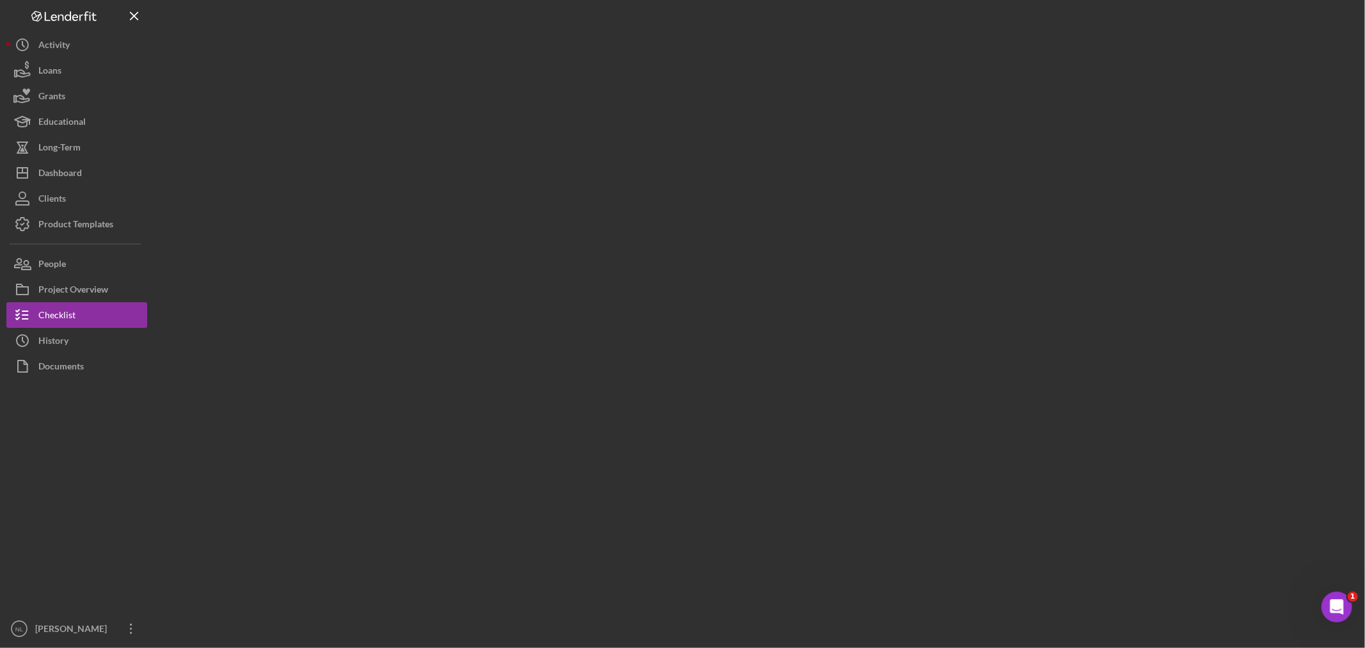 The image size is (1365, 648). What do you see at coordinates (77, 70) in the screenshot?
I see `button: Loans` at bounding box center [77, 70].